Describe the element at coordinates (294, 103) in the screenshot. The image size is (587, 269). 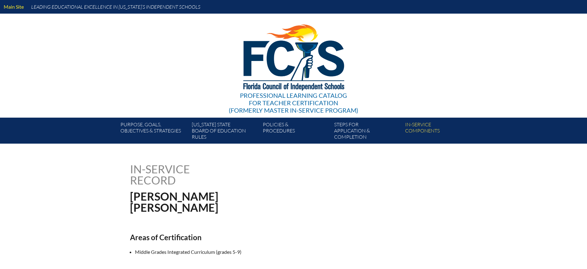
I see `div: Professional Learning Catalog (formerly Master In-service Program)` at that location.